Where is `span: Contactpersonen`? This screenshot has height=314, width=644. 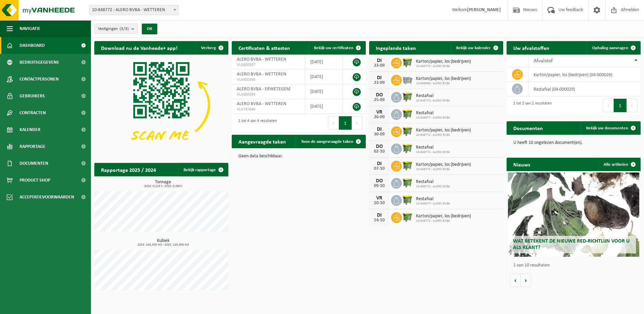
span: Contactpersonen is located at coordinates (39, 79).